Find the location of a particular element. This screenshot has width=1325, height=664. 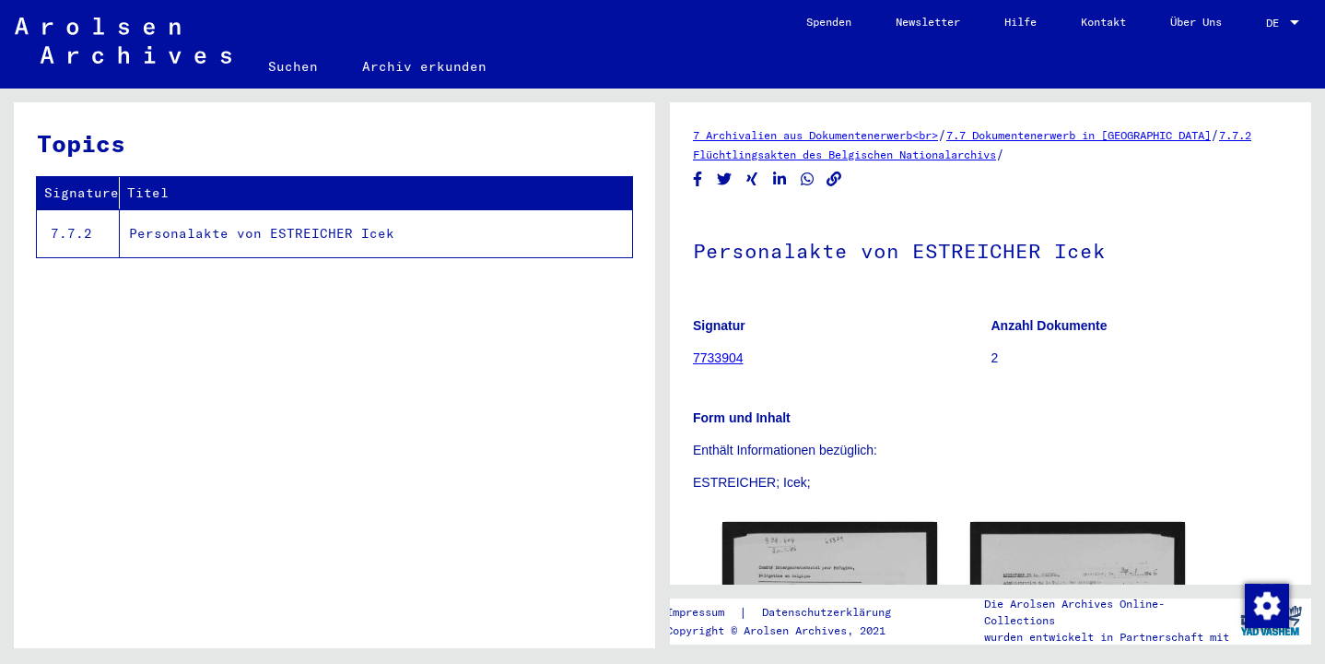

button: Share on Facebook is located at coordinates (698, 179).